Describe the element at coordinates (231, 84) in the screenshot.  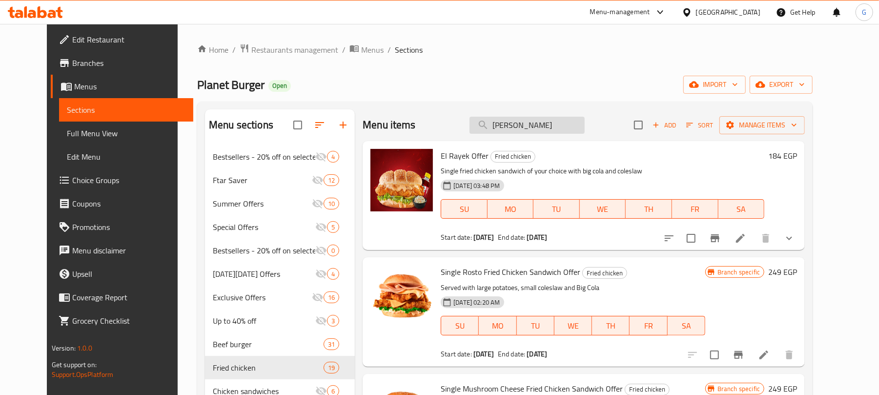
I see `span: Planet Burger` at that location.